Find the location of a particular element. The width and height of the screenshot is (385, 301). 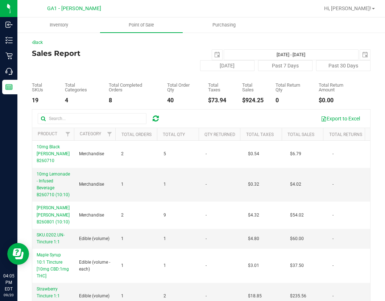

span: $0.54 is located at coordinates (254, 154).